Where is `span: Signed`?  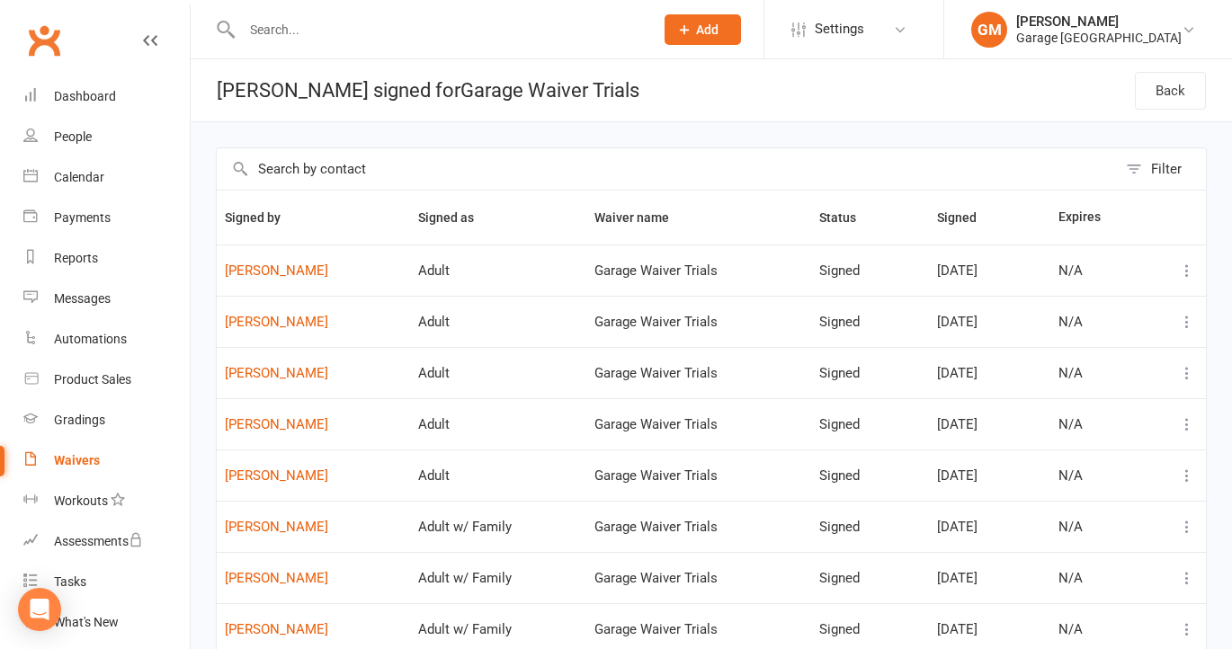 span: Signed is located at coordinates (967, 218).